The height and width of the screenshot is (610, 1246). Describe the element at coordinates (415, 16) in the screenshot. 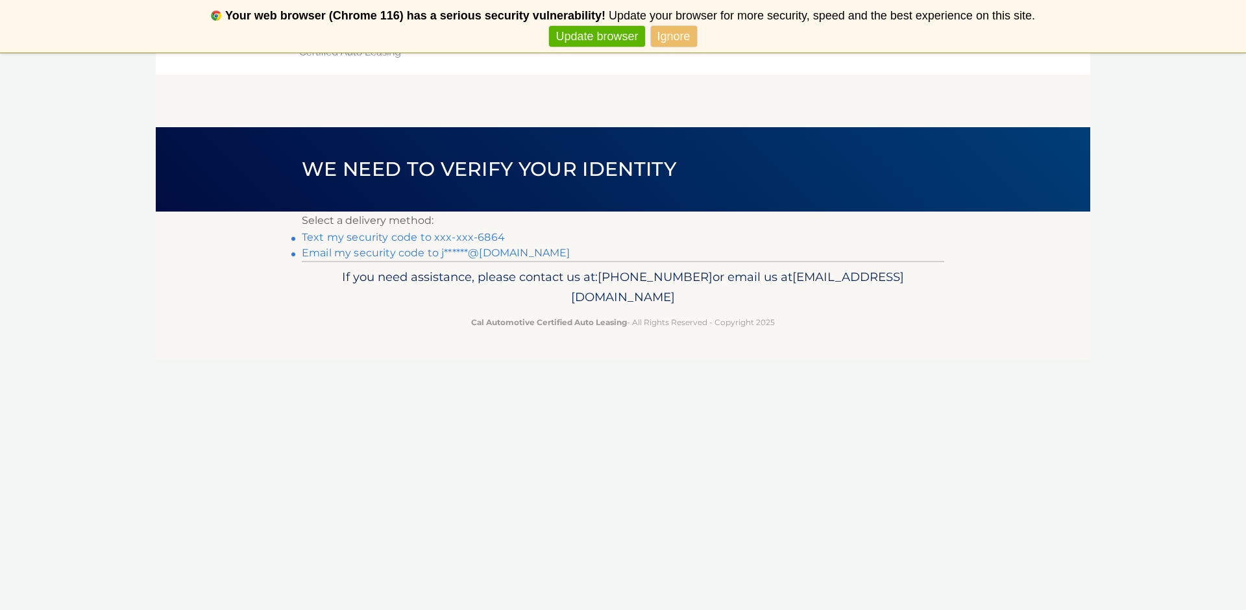

I see `b: Your web browser (Chrome 116) has a serious security vulnerability!` at that location.